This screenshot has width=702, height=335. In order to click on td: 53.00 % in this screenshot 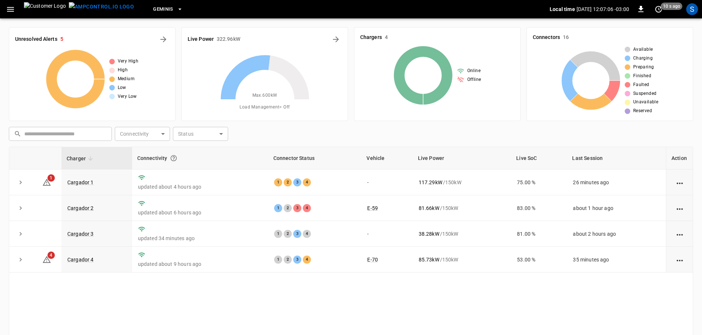, I will do `click(539, 260)`.